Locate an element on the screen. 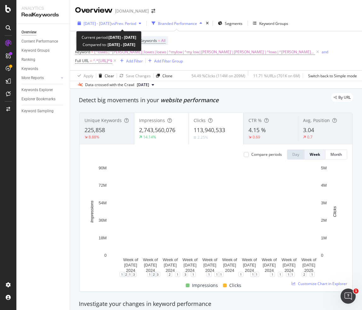 The image size is (362, 310). span: 4.15 % is located at coordinates (257, 130).